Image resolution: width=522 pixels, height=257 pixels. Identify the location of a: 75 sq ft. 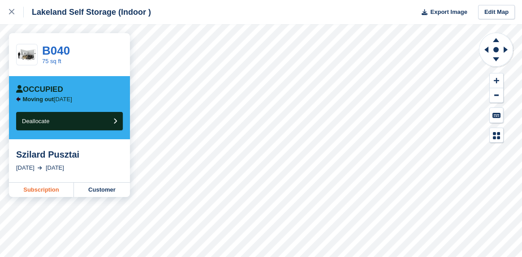
(52, 61).